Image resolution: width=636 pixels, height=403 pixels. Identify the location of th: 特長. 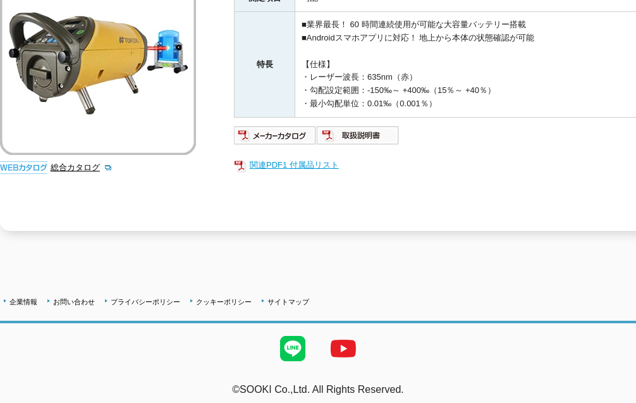
(265, 64).